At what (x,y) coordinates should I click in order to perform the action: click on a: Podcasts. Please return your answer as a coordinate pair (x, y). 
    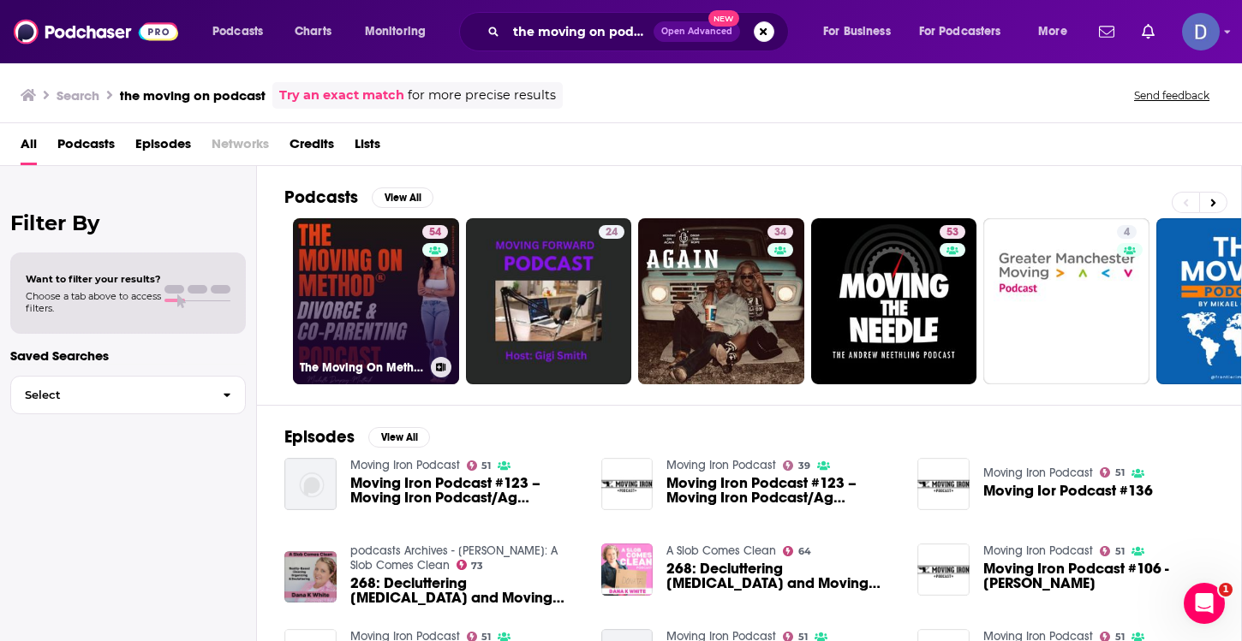
    Looking at the image, I should click on (86, 147).